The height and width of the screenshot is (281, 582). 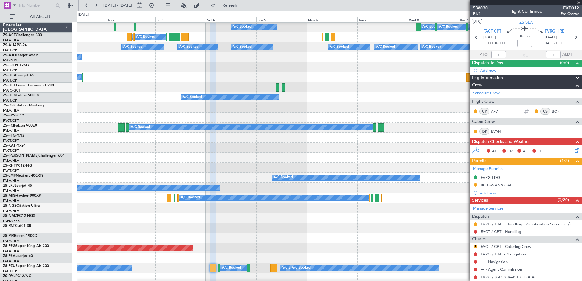 What do you see at coordinates (26, 246) in the screenshot?
I see `a: ZS-PPGSuper King Air 200` at bounding box center [26, 246].